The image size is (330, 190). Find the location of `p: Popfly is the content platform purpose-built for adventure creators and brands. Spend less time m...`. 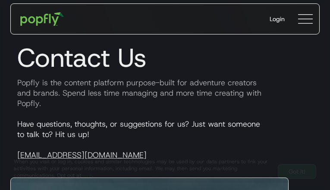

p: Popfly is the content platform purpose-built for adventure creators and brands. Spend less time m... is located at coordinates (165, 93).